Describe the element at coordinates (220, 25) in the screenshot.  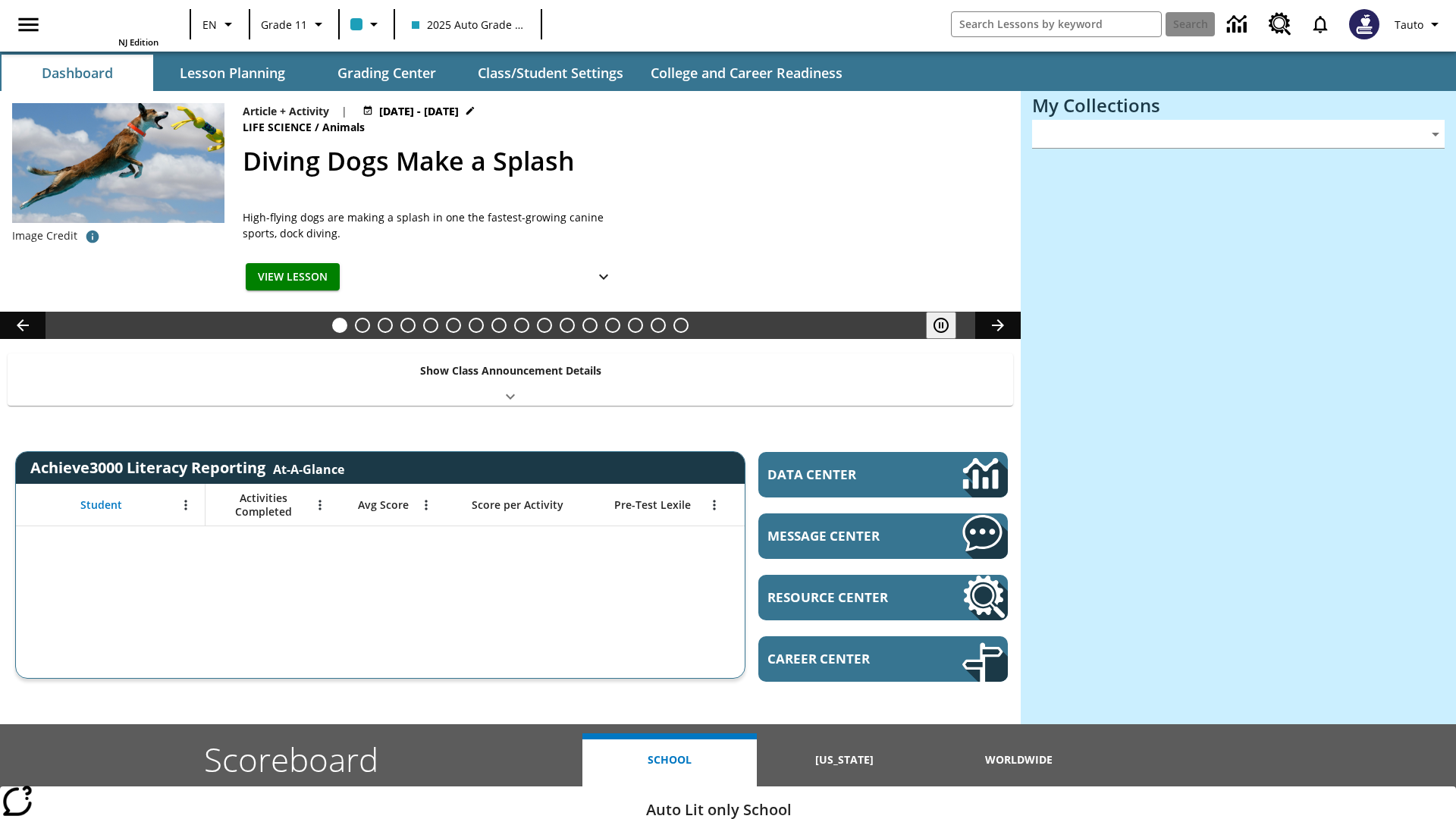
I see `button: Language: EN, Select a language` at that location.